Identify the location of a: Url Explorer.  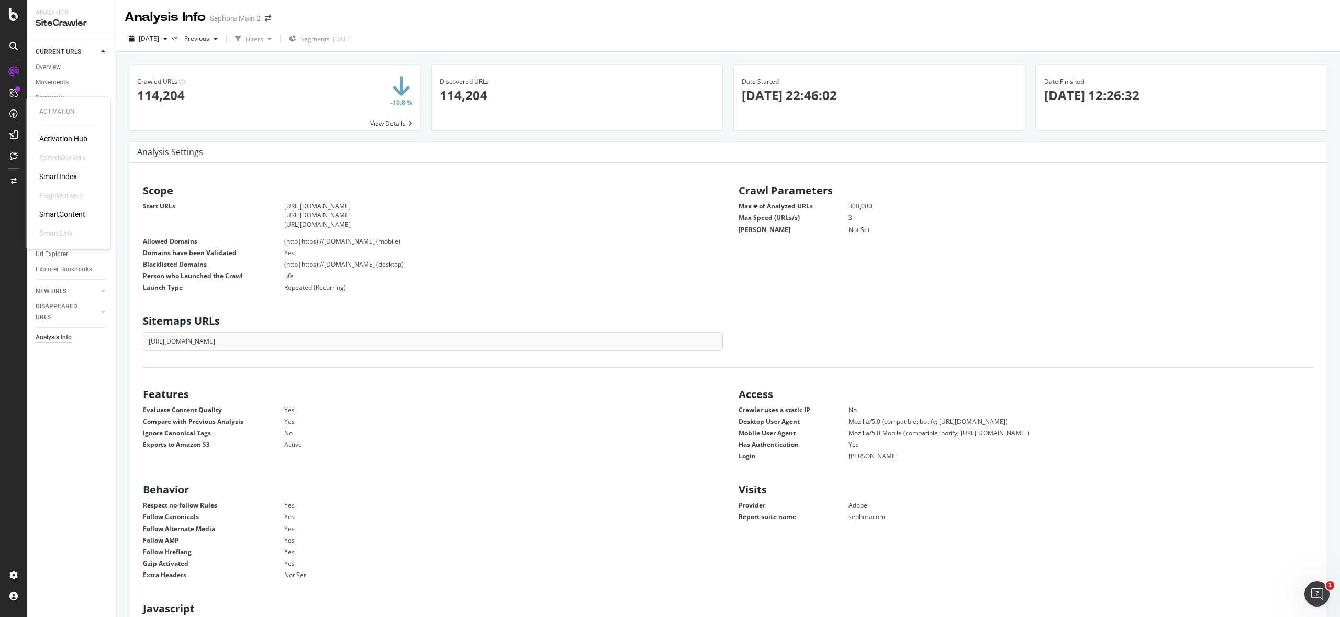
(72, 254).